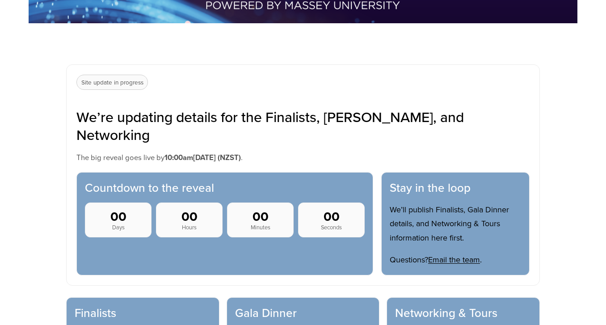  I want to click on p: Site update in progress, so click(112, 82).